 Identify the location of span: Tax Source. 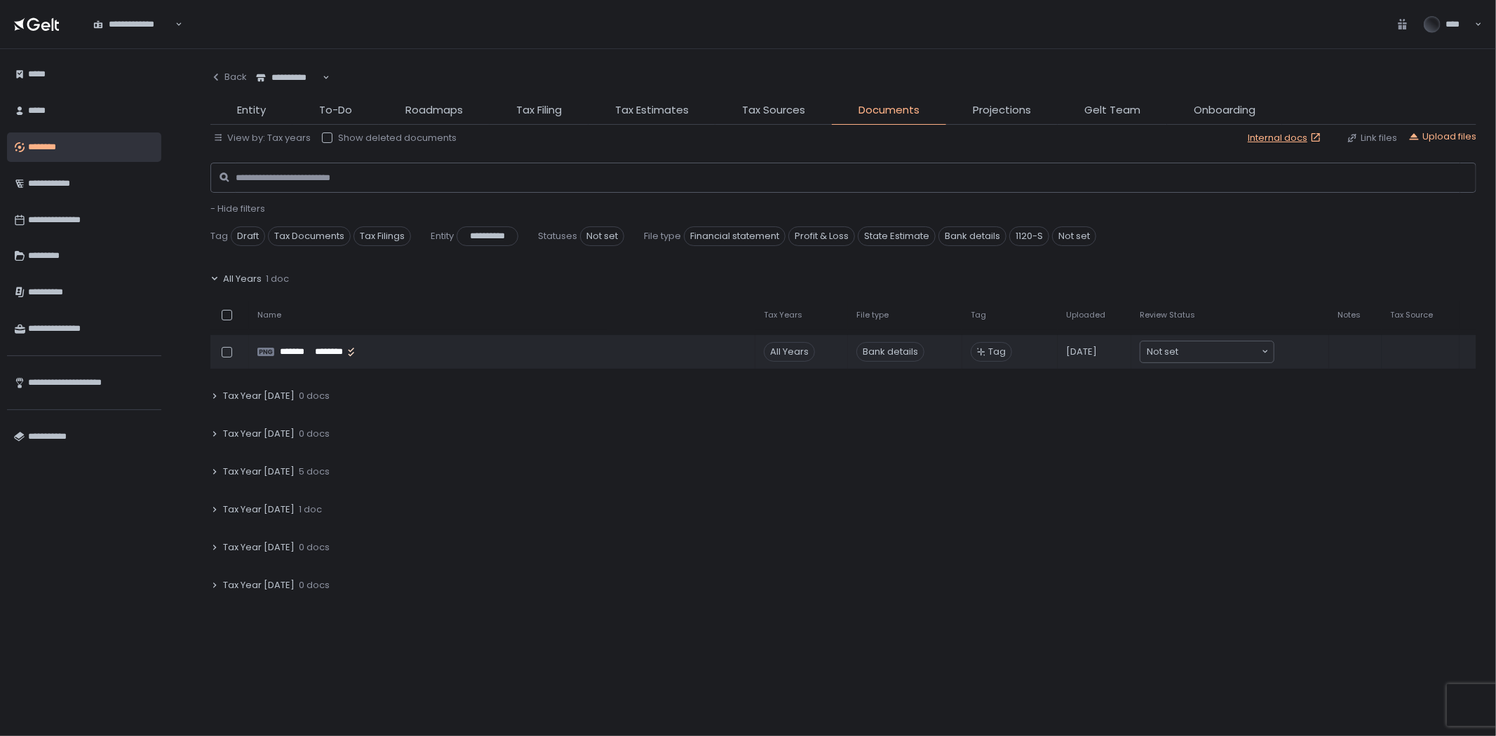
(1411, 315).